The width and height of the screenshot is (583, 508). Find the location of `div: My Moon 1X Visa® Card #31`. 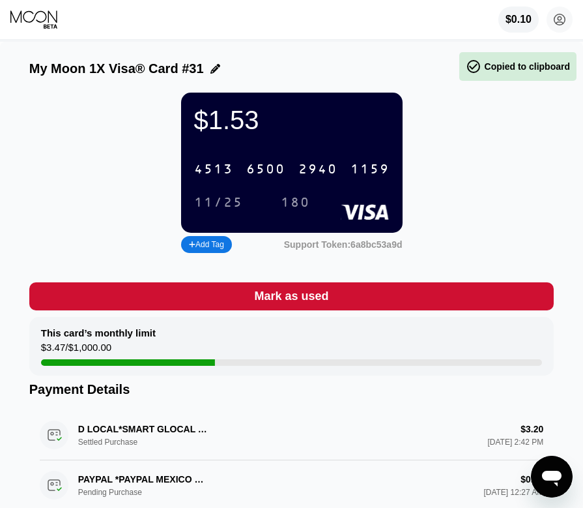

div: My Moon 1X Visa® Card #31 is located at coordinates (117, 68).